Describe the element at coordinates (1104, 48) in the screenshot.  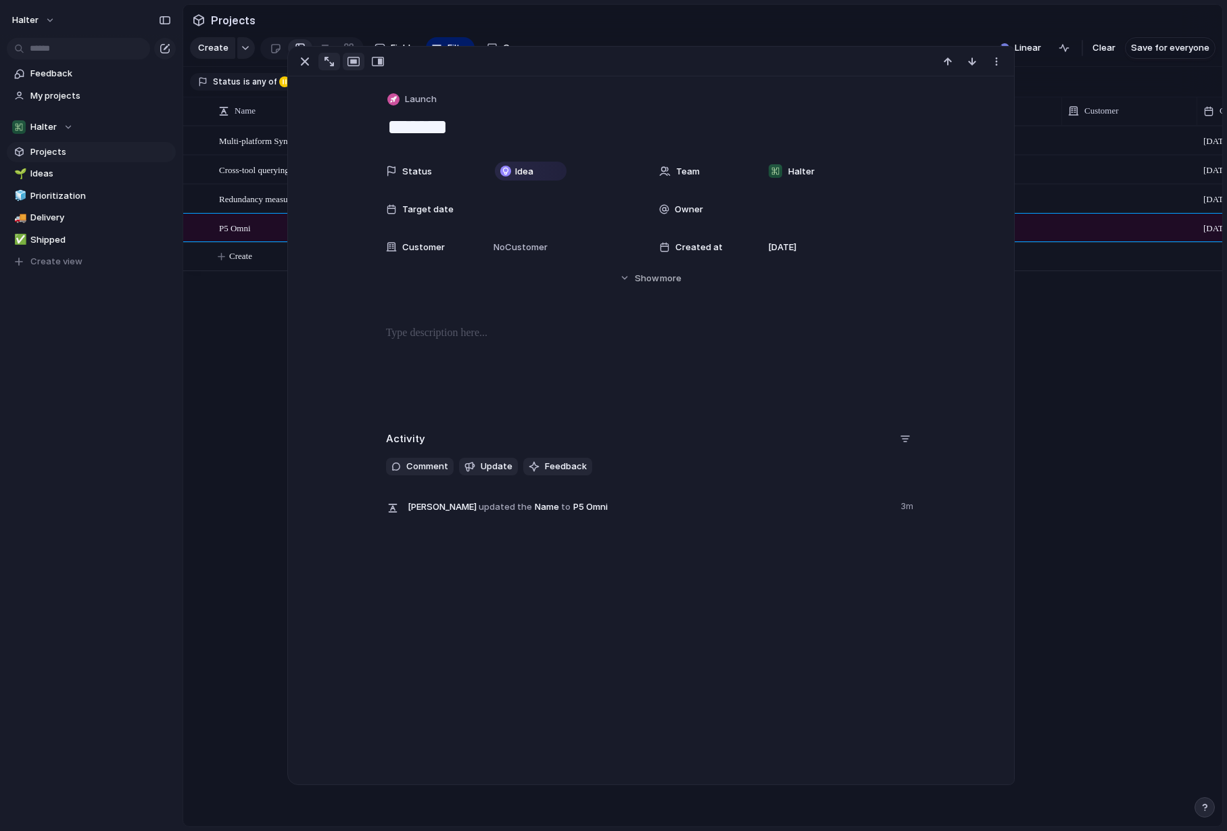
I see `button: Clear` at that location.